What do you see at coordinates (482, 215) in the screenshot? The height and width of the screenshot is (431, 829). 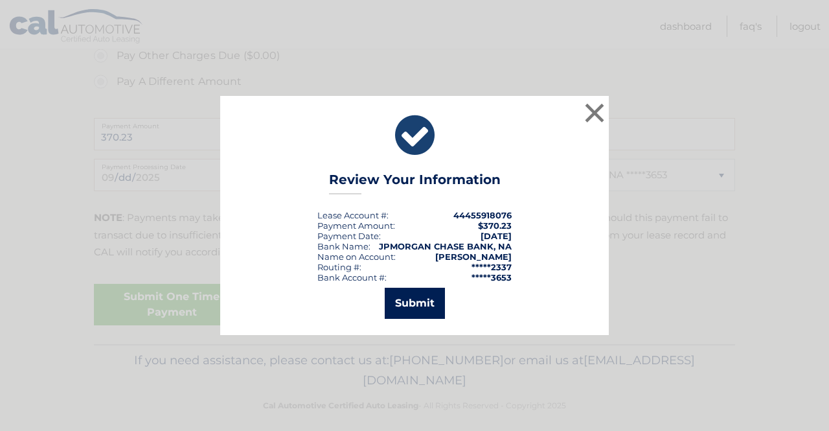 I see `strong: 44455918076` at bounding box center [482, 215].